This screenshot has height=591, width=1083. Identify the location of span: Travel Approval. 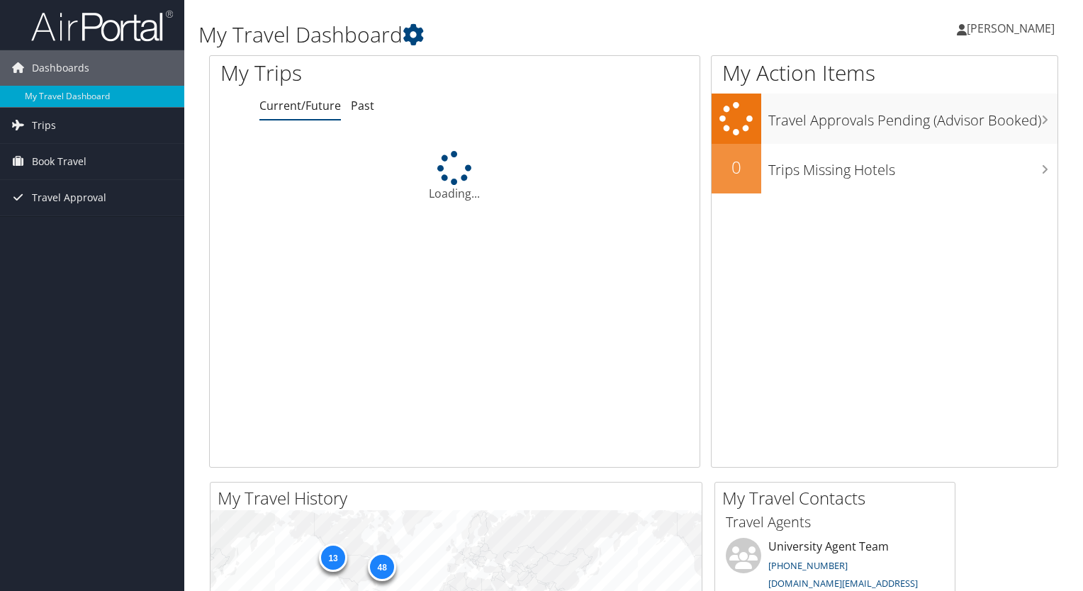
(69, 198).